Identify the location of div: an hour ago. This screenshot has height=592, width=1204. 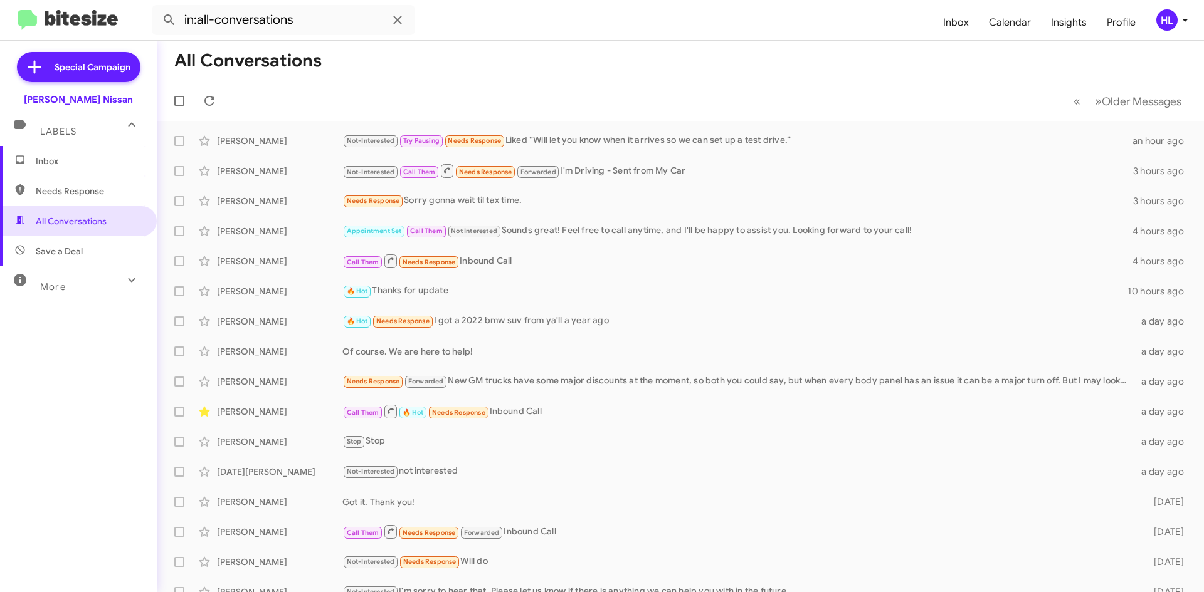
(1163, 141).